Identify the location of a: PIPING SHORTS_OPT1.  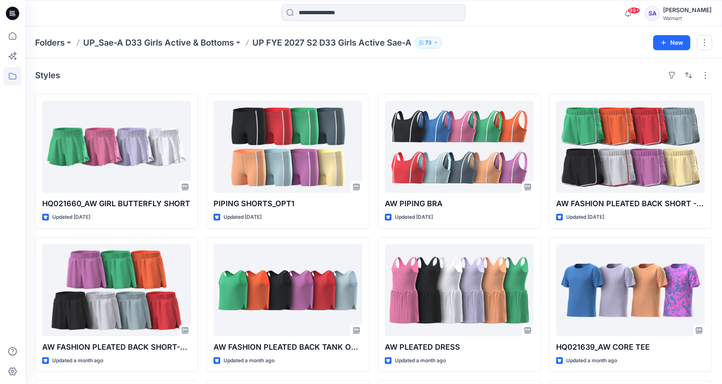
(288, 147).